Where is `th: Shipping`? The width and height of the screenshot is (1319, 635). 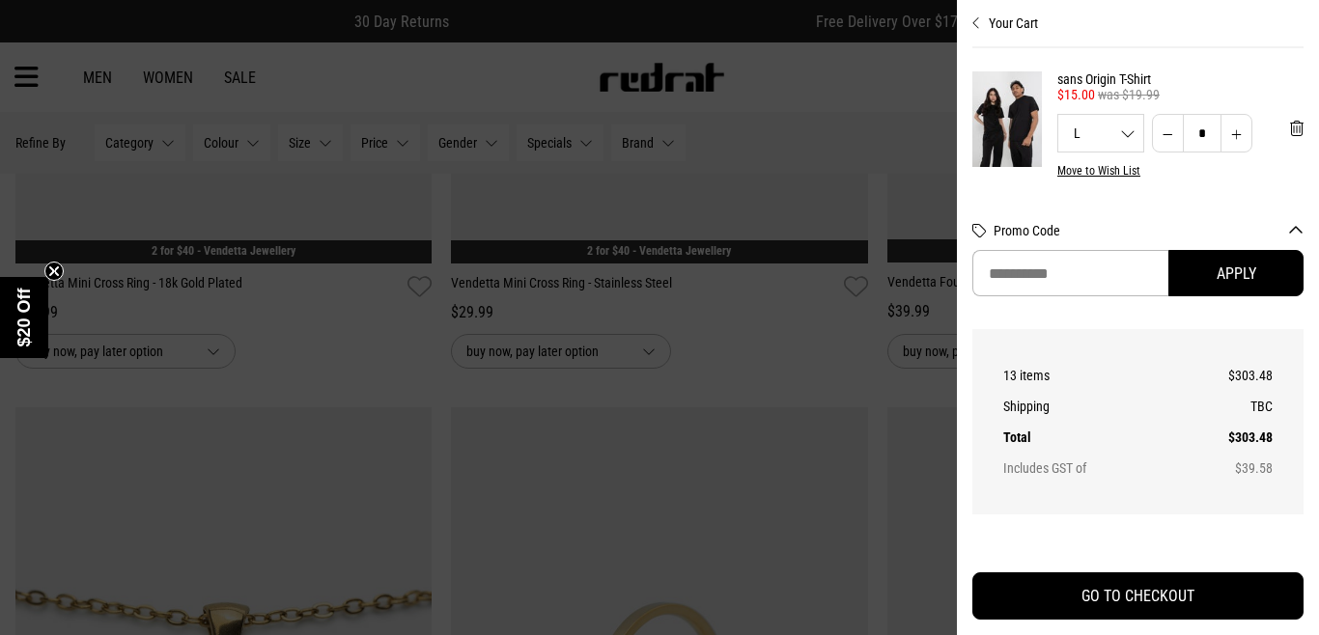 th: Shipping is located at coordinates (1091, 406).